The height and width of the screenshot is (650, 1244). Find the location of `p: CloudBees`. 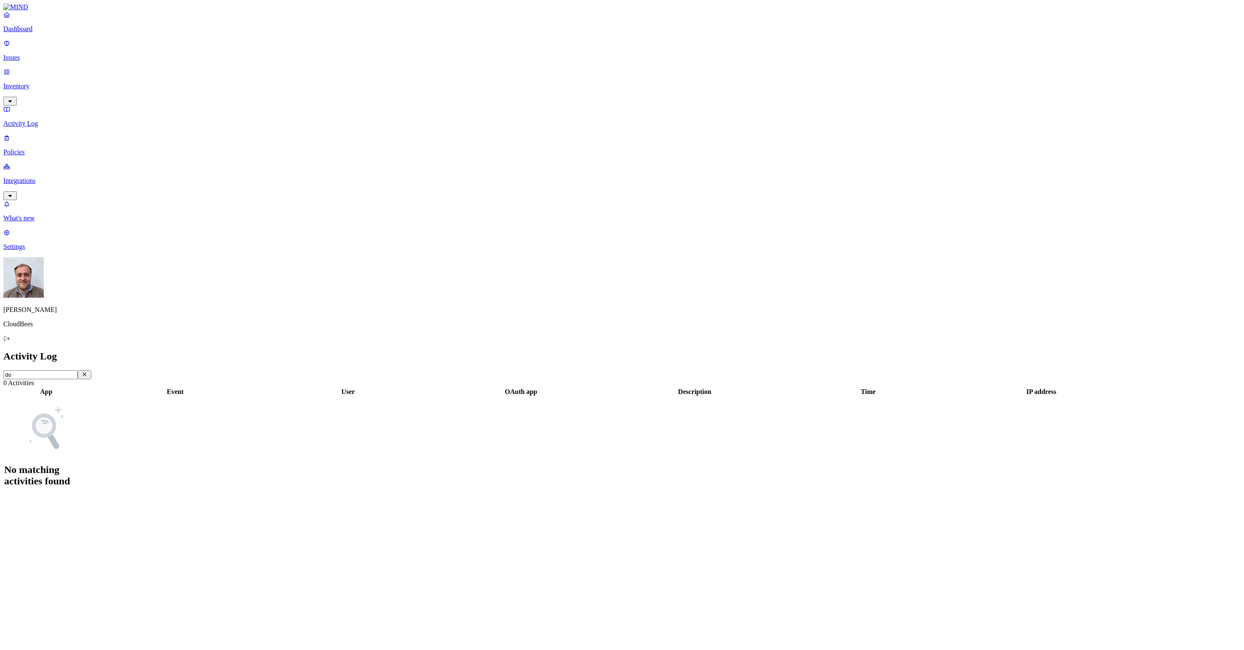

p: CloudBees is located at coordinates (622, 324).